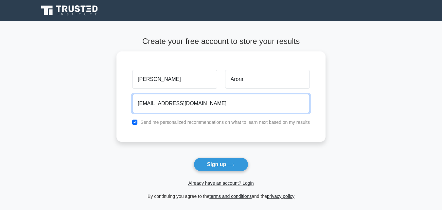 This screenshot has width=442, height=210. Describe the element at coordinates (221, 103) in the screenshot. I see `input: Email` at that location.